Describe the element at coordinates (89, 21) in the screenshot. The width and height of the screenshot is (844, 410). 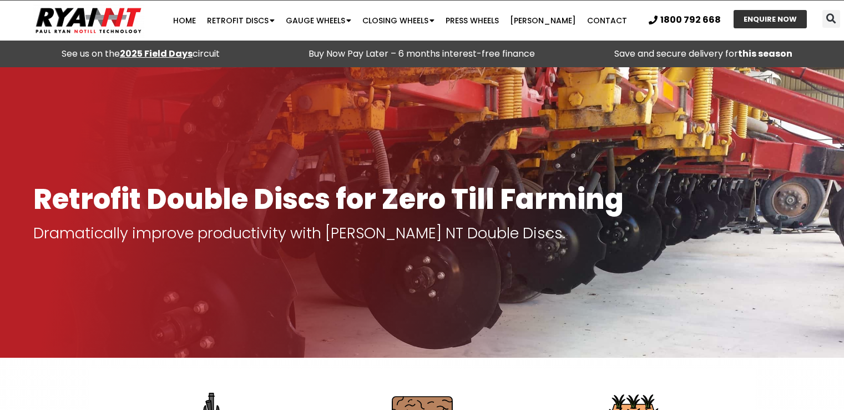
I see `img: Ryan NT logo` at that location.